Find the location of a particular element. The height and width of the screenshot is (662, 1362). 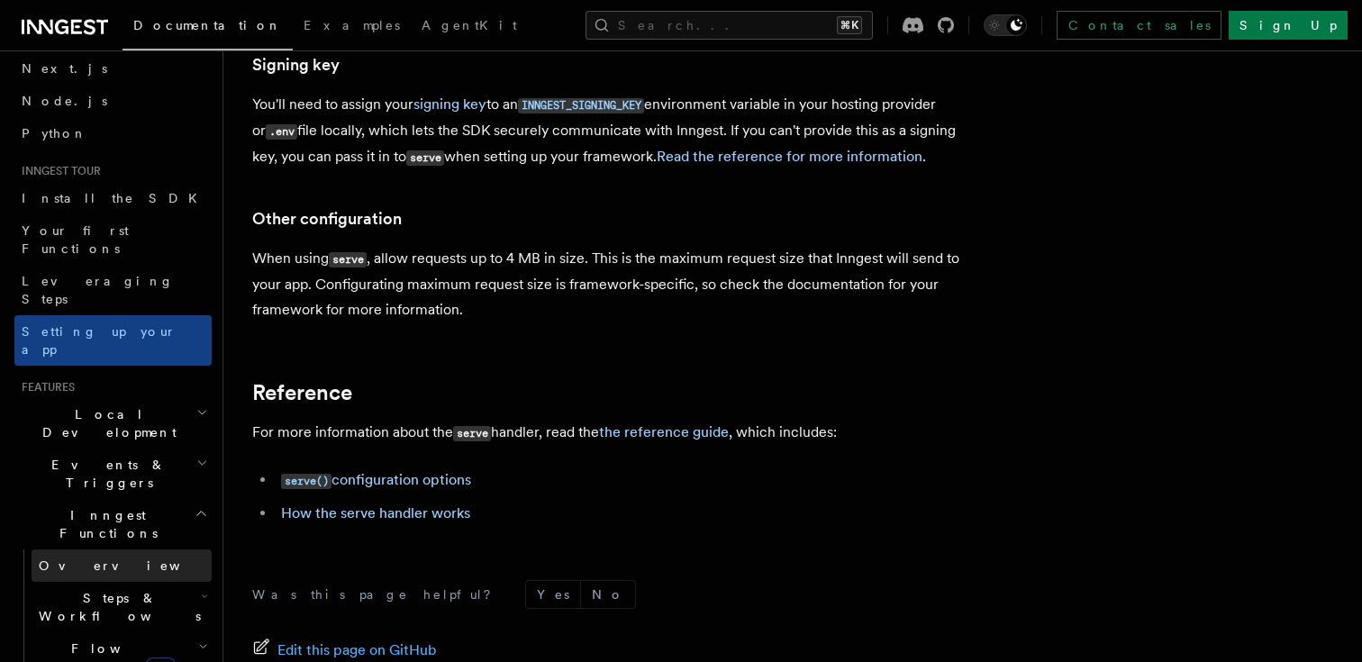

a: signing key is located at coordinates (449, 104).